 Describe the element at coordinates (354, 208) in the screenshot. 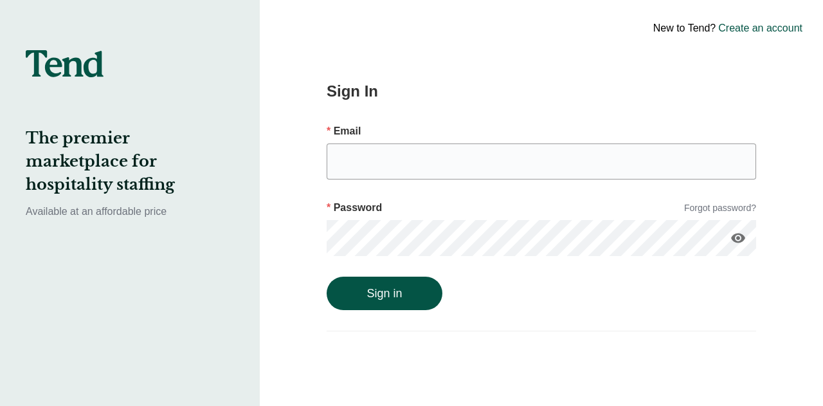

I see `p: Password` at that location.